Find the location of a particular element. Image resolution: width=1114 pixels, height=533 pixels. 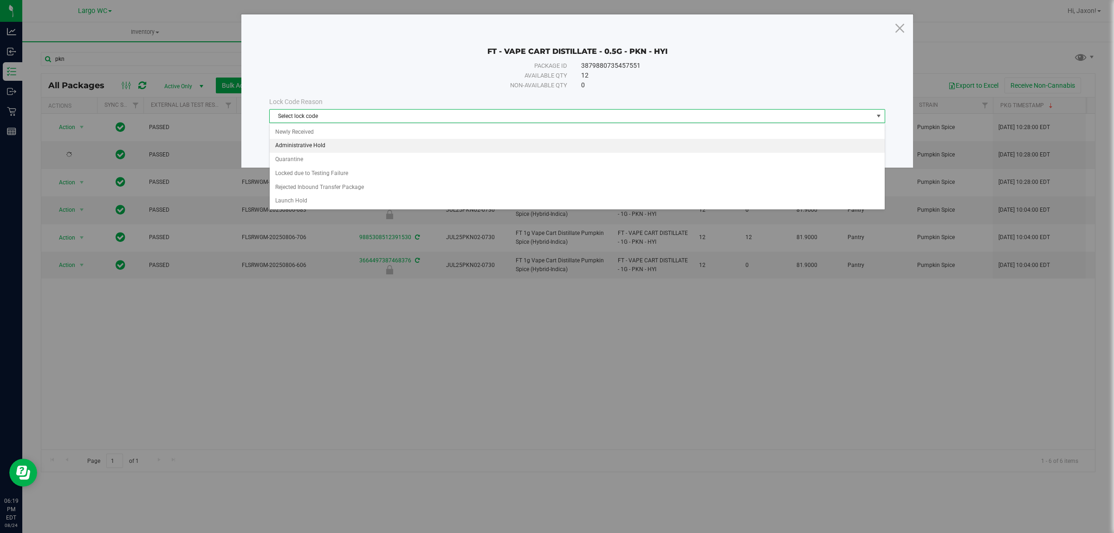

span: select is located at coordinates (879, 116).